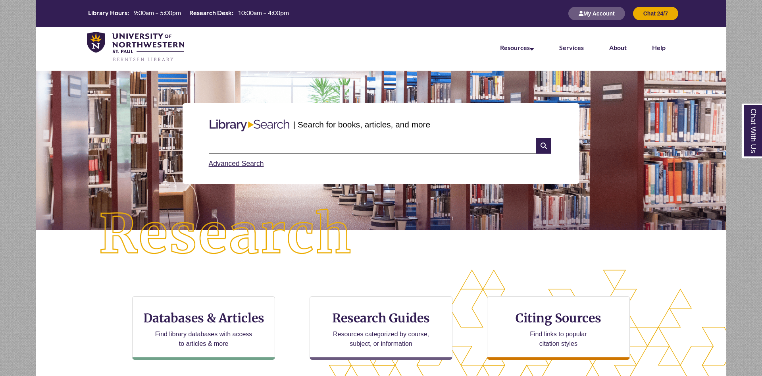 This screenshot has width=762, height=376. What do you see at coordinates (544, 146) in the screenshot?
I see `i: Search` at bounding box center [544, 146].